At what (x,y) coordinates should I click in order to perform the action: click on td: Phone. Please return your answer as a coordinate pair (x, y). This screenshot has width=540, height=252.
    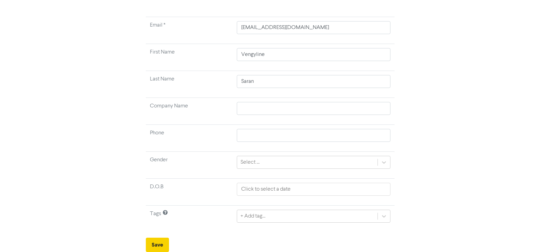
    Looking at the image, I should click on (189, 138).